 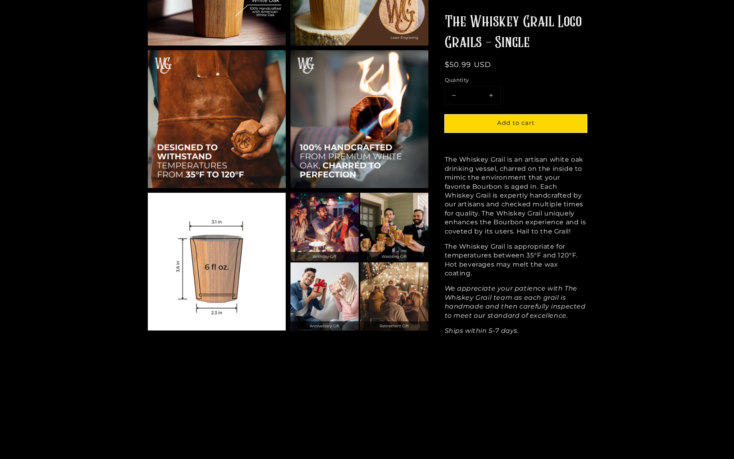 What do you see at coordinates (482, 331) in the screenshot?
I see `em: Ships within 5-7 days.` at bounding box center [482, 331].